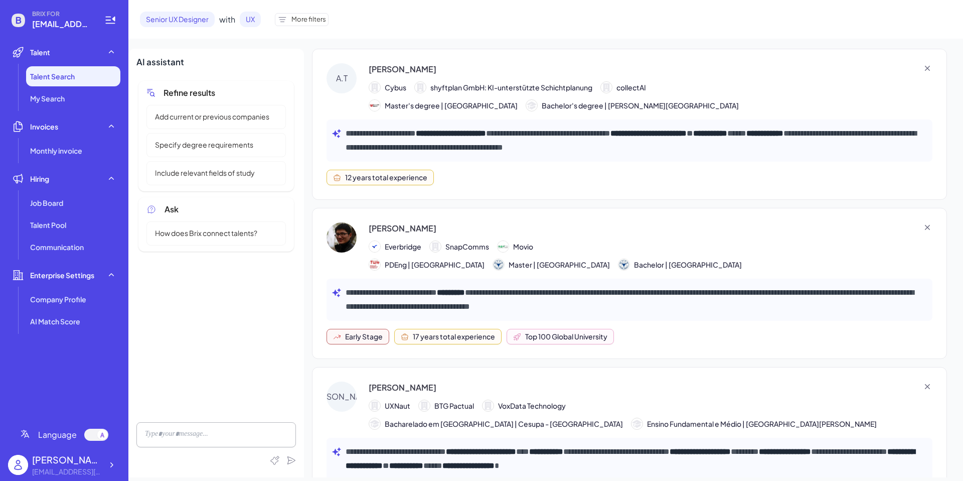  What do you see at coordinates (57, 434) in the screenshot?
I see `span: Language` at bounding box center [57, 434].